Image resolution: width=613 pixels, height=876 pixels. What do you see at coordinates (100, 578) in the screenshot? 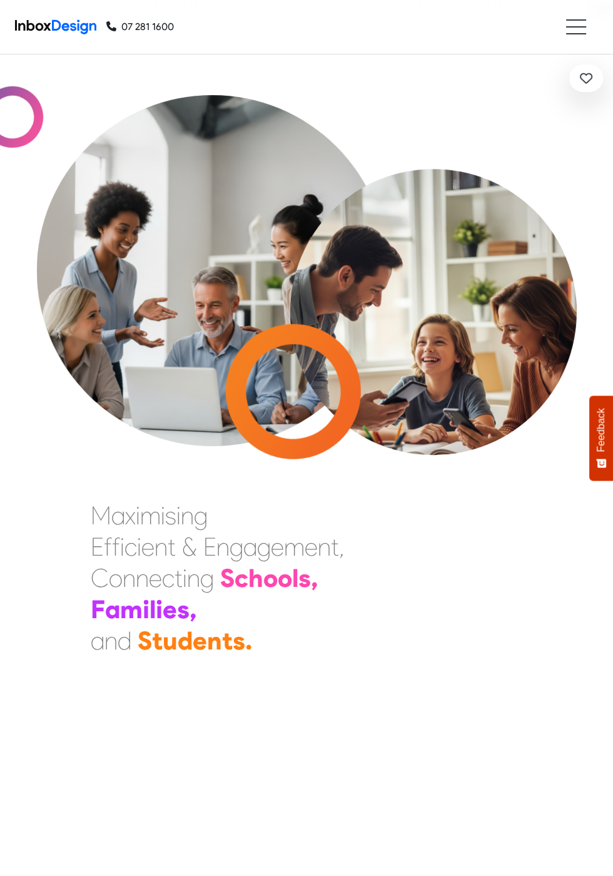
I see `div: C` at bounding box center [100, 578].